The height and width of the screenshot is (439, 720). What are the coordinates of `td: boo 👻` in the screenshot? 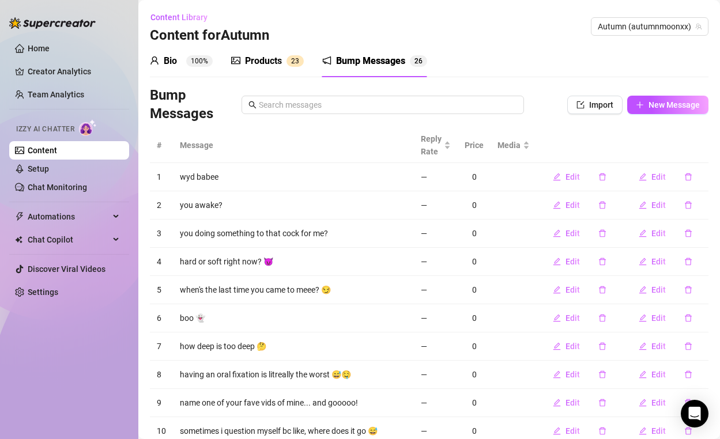 It's located at (293, 318).